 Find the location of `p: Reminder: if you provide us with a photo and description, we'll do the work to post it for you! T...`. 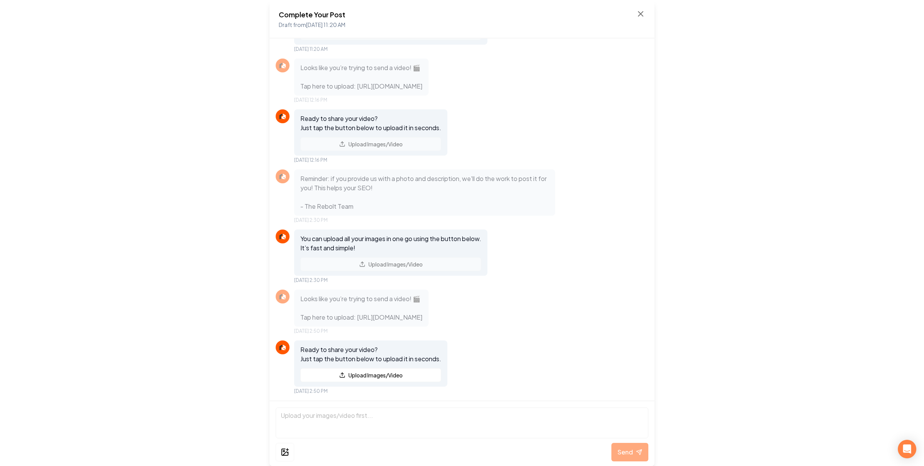

p: Reminder: if you provide us with a photo and description, we'll do the work to post it for you! T... is located at coordinates (425, 193).